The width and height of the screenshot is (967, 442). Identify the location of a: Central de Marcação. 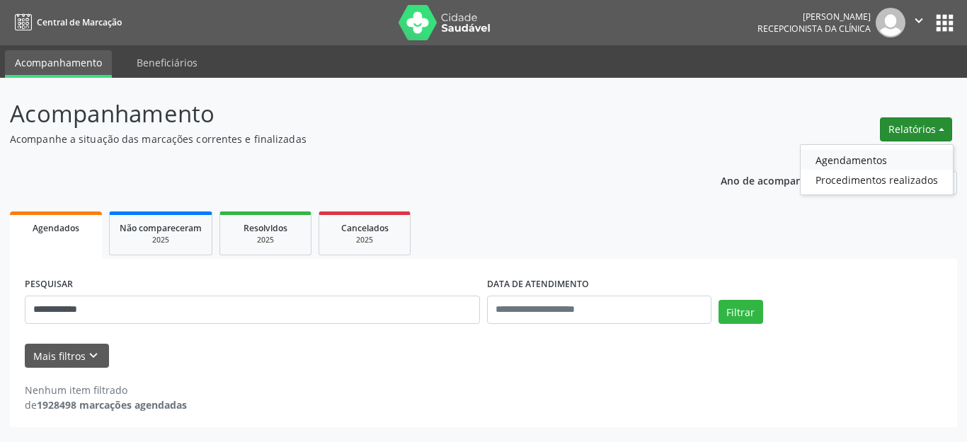
(66, 22).